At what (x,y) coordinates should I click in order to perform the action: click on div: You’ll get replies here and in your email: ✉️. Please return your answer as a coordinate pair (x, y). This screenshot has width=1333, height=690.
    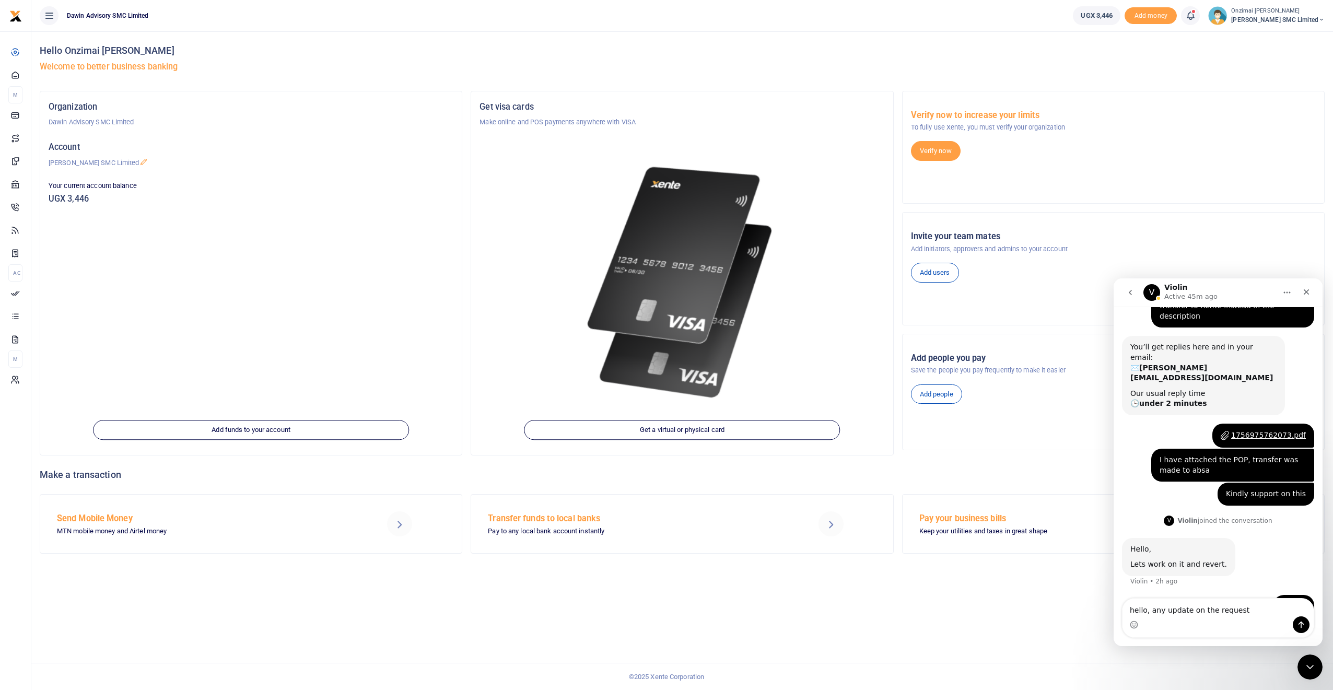
    Looking at the image, I should click on (90, 84).